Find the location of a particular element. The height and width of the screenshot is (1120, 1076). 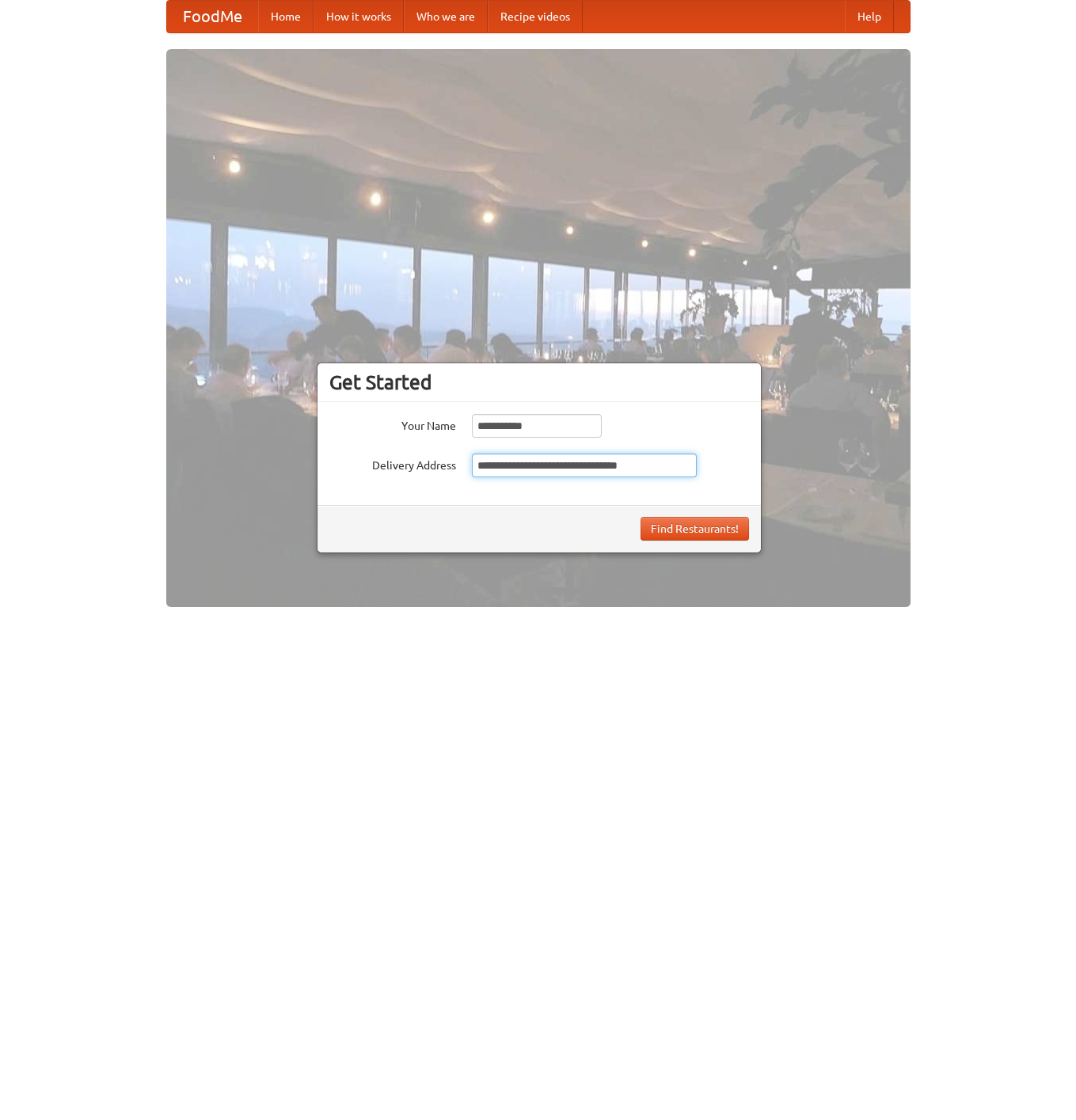

a: Recipe videos is located at coordinates (535, 17).